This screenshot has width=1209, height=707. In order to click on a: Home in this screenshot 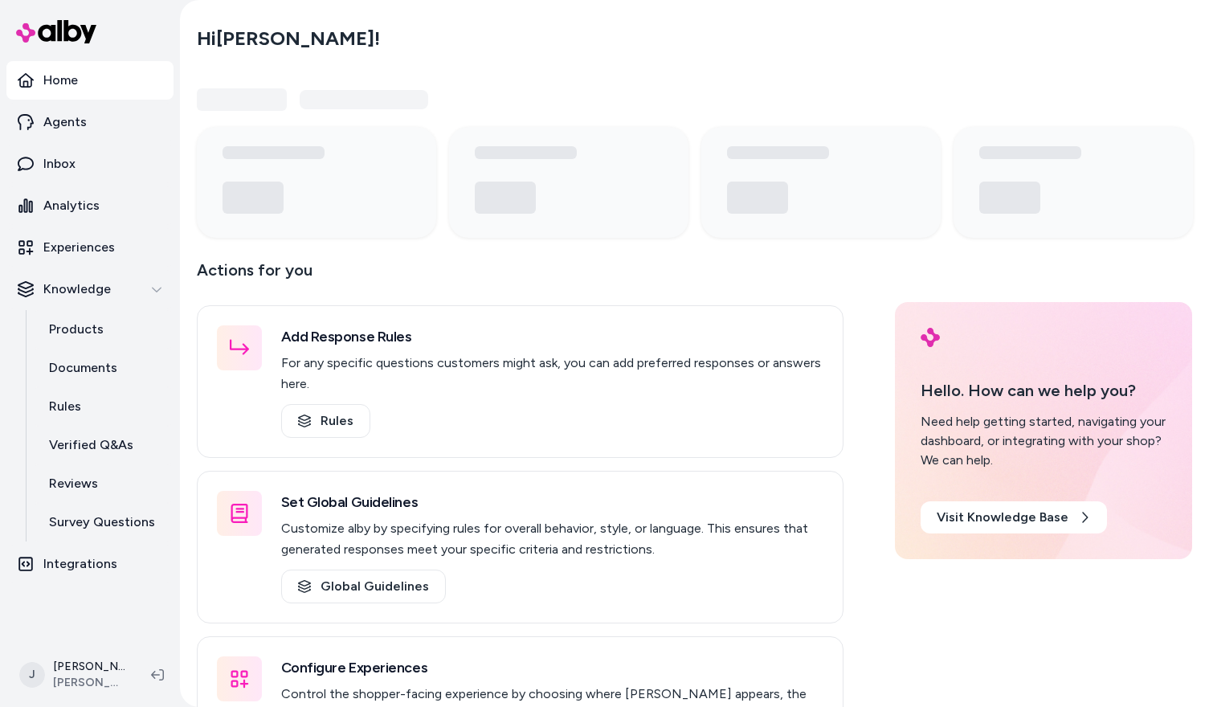, I will do `click(90, 80)`.